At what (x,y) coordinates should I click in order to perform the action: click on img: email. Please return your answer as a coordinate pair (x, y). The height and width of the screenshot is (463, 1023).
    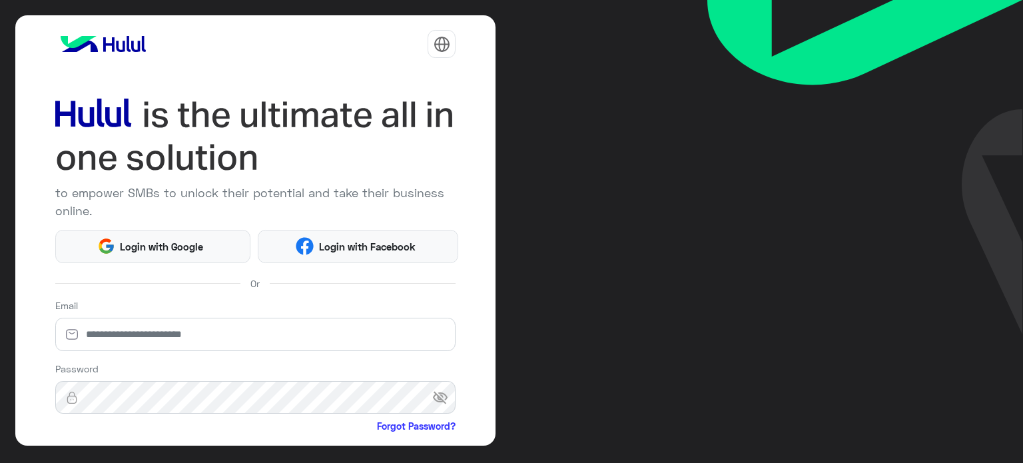
    Looking at the image, I should click on (72, 334).